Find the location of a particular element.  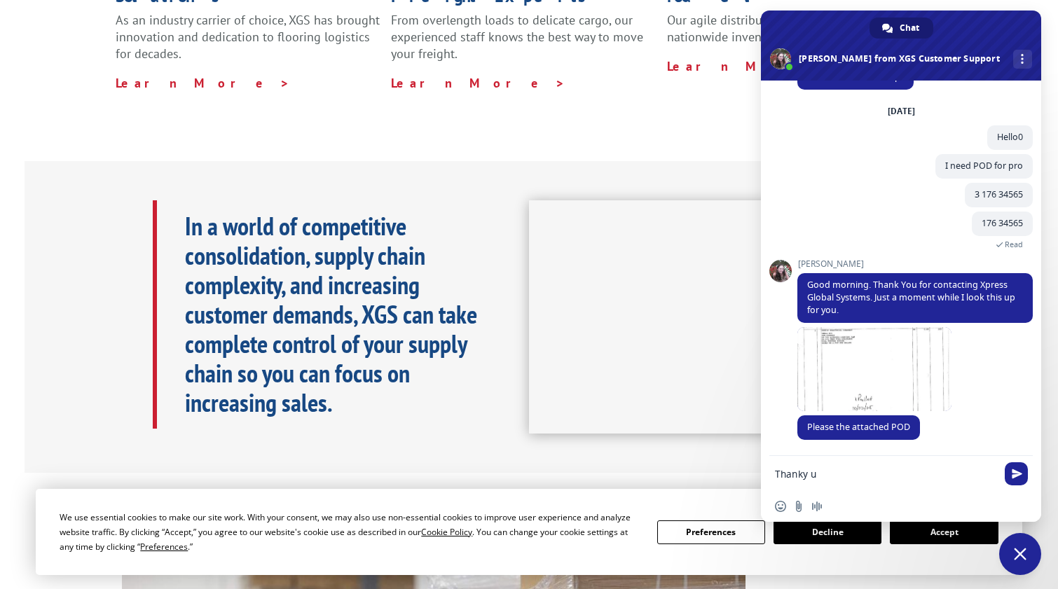

button: Preferences is located at coordinates (711, 532).